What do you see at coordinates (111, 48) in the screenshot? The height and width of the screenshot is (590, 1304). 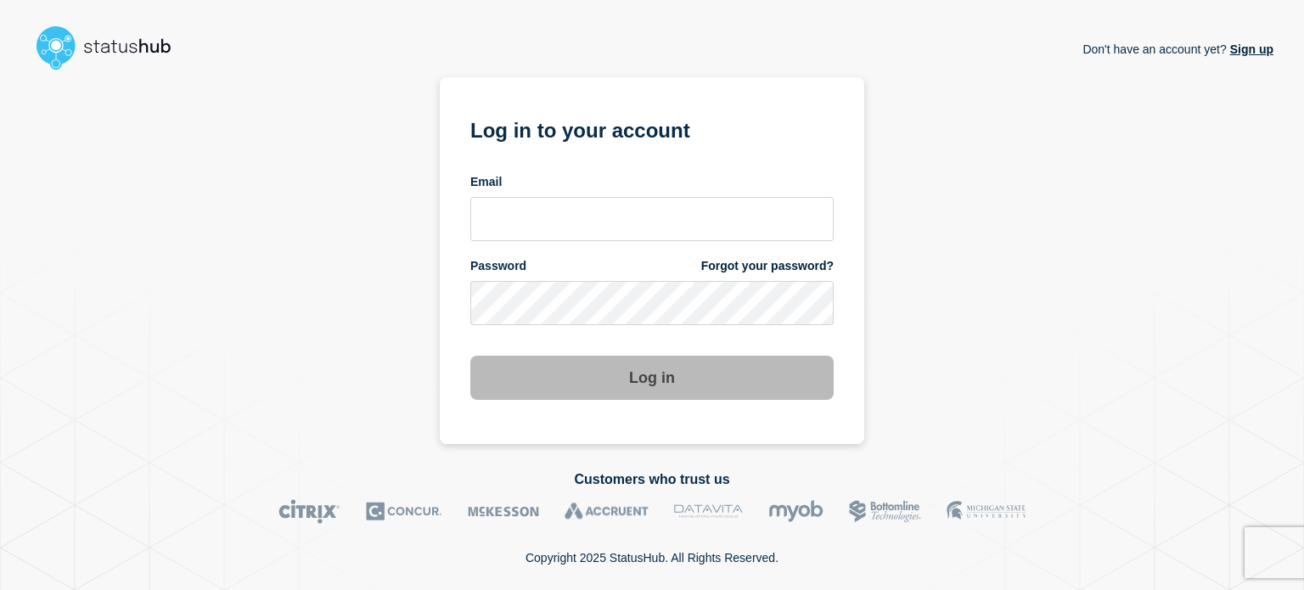 I see `img: StatusHub logo` at bounding box center [111, 48].